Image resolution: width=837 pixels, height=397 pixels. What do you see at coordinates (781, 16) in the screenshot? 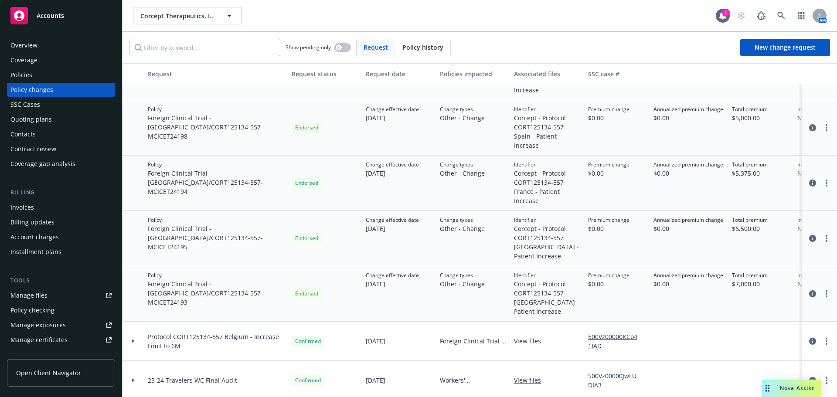
I see `a: Search` at bounding box center [781, 16].